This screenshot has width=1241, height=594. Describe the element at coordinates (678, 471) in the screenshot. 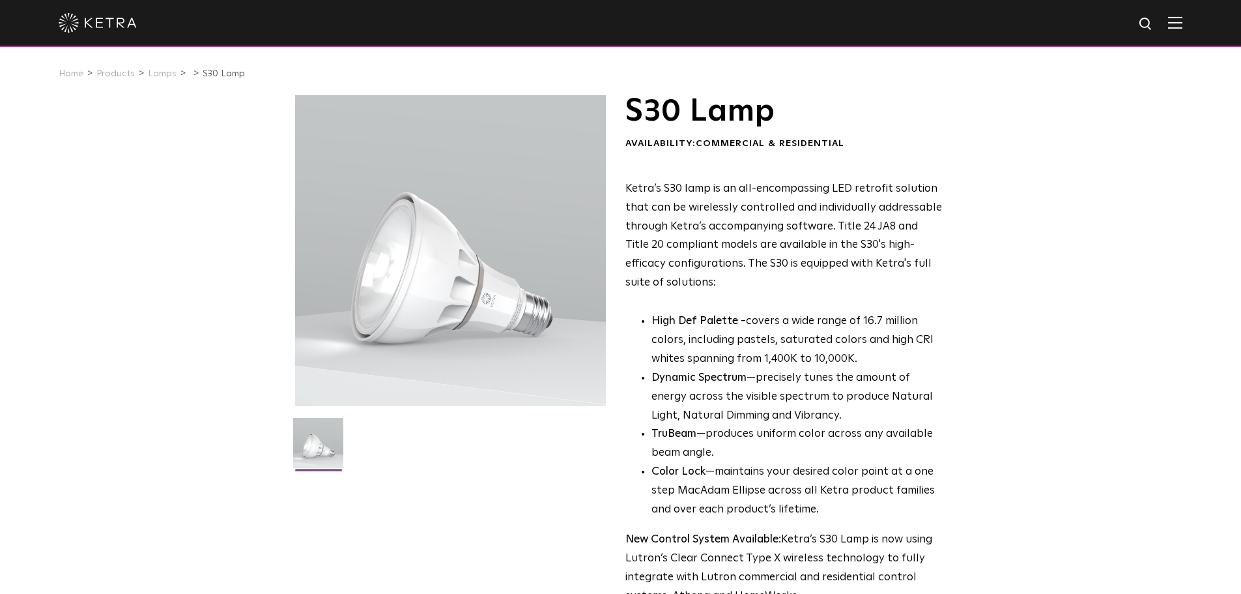

I see `strong: Color Lock` at that location.